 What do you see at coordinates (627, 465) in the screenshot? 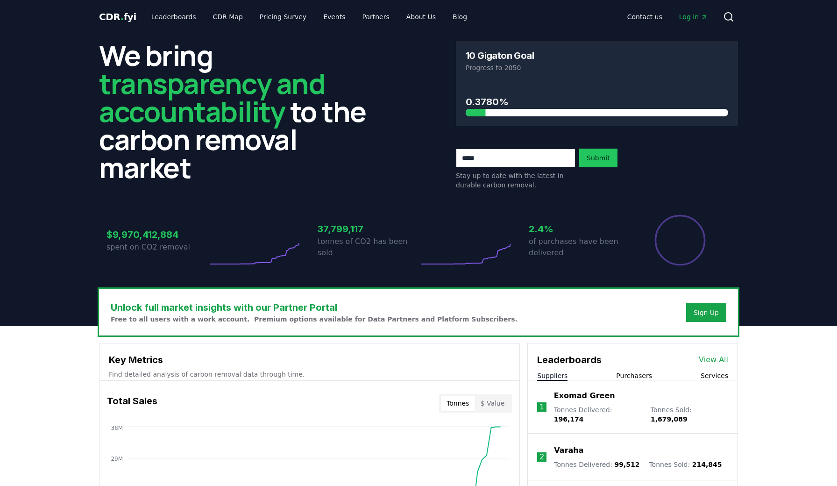
I see `span: 99,512` at bounding box center [627, 465].